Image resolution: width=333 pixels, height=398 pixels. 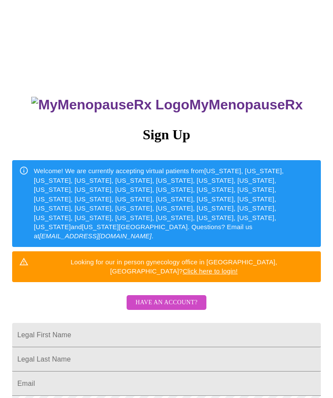 What do you see at coordinates (110, 104) in the screenshot?
I see `img: MyMenopauseRx Logo` at bounding box center [110, 104].